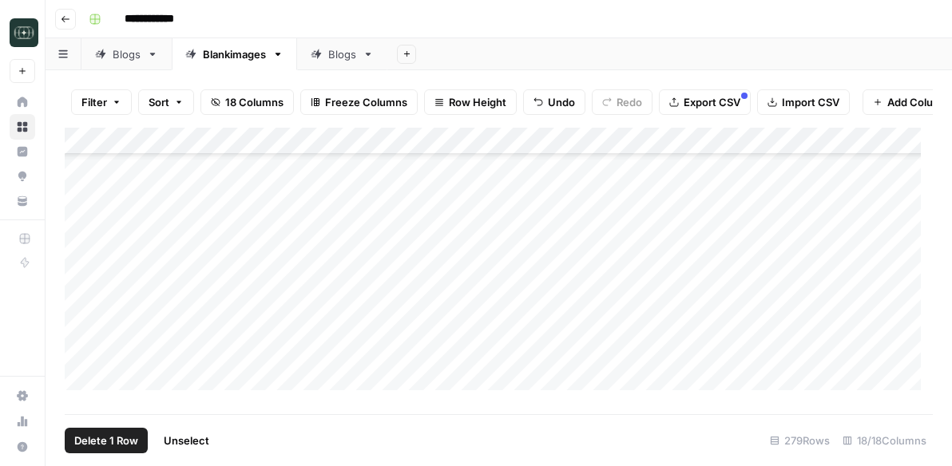 This screenshot has height=466, width=952. What do you see at coordinates (366, 102) in the screenshot?
I see `span: Freeze Columns` at bounding box center [366, 102].